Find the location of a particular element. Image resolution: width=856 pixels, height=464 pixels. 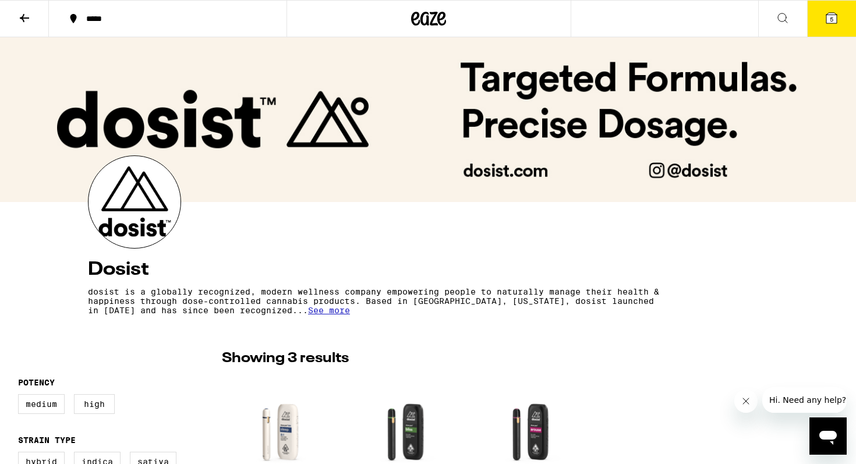

p: dosist is a globally recognized, modern wellness company empowering people to naturally manage th... is located at coordinates (377, 301).